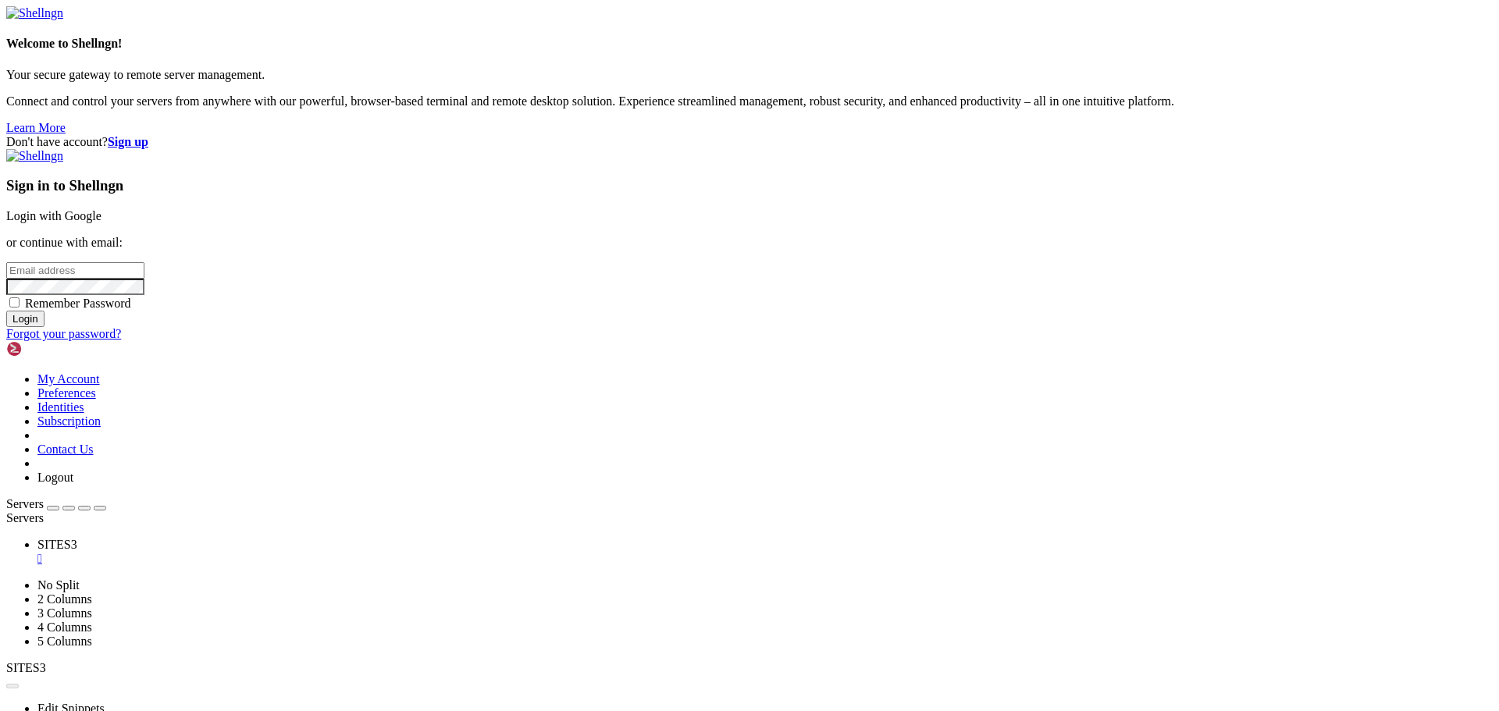  I want to click on span: Remember Password, so click(78, 303).